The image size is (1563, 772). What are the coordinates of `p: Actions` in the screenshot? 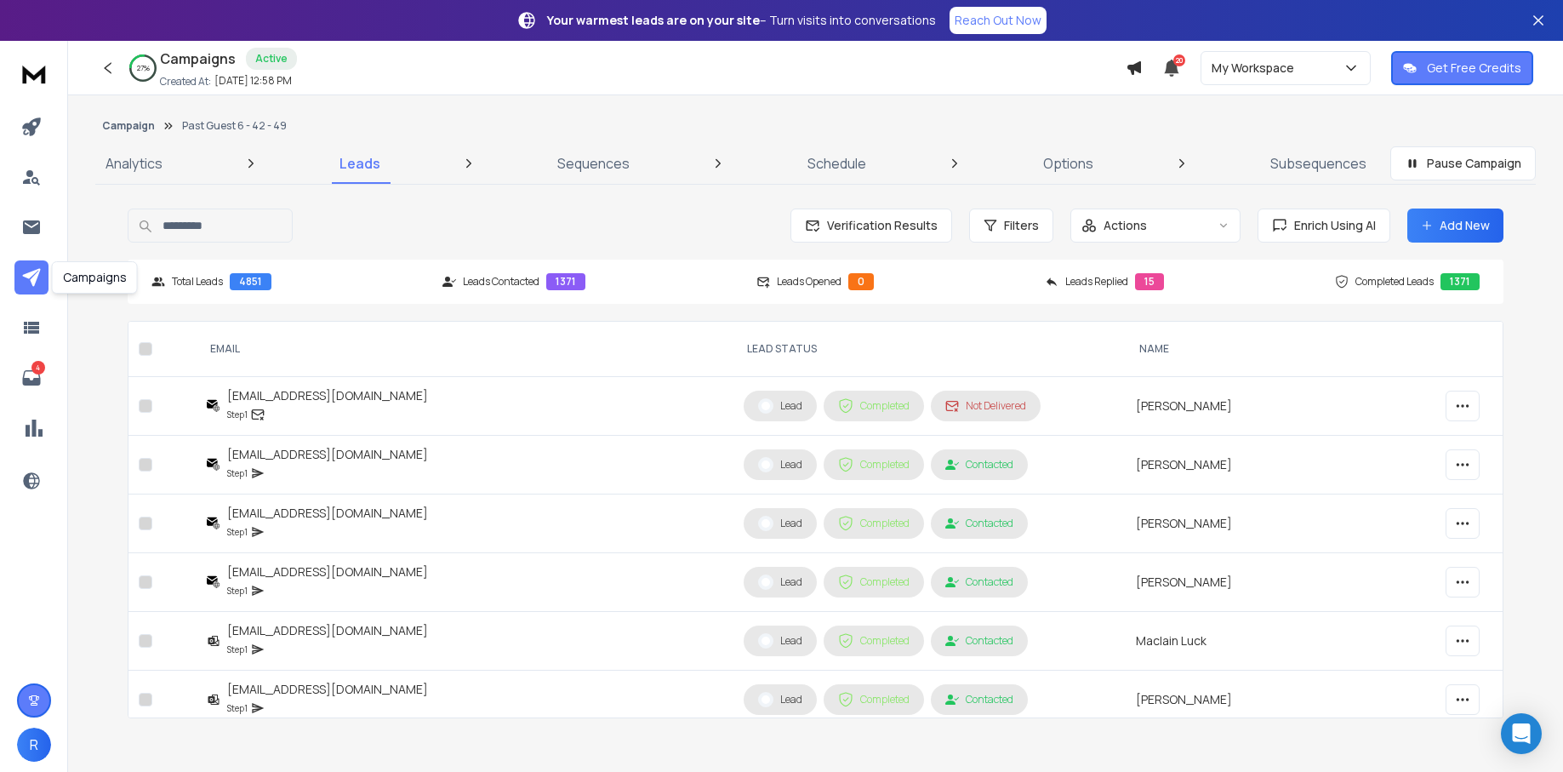 It's located at (1125, 226).